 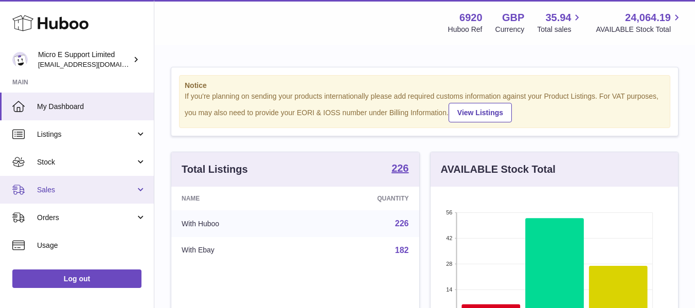 I want to click on td: With Huboo, so click(x=237, y=224).